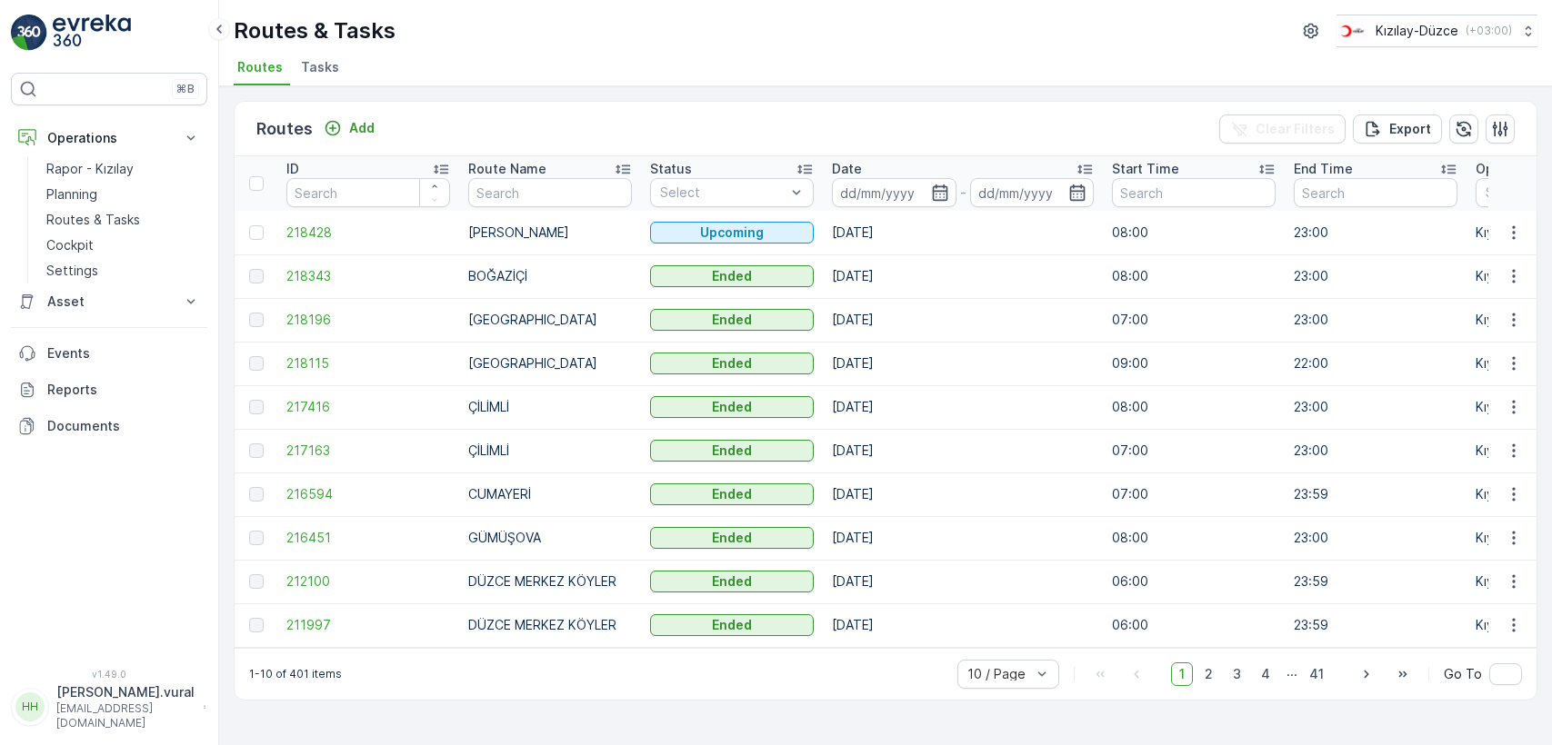  Describe the element at coordinates (1182, 675) in the screenshot. I see `span: 1` at that location.